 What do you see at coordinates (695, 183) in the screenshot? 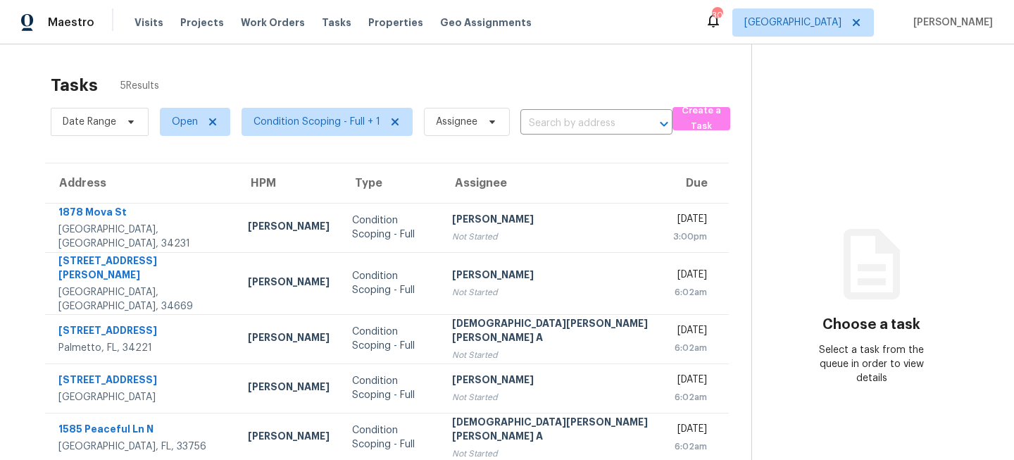
I see `th: Due` at bounding box center [695, 183].